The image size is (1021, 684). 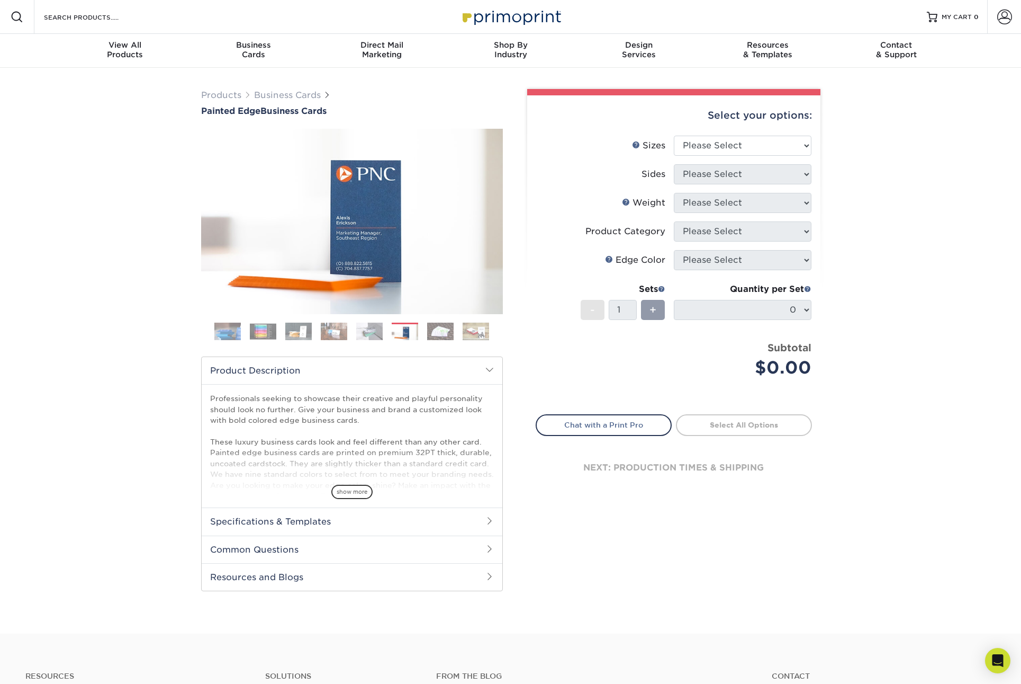 What do you see at coordinates (253, 45) in the screenshot?
I see `span: Business` at bounding box center [253, 45].